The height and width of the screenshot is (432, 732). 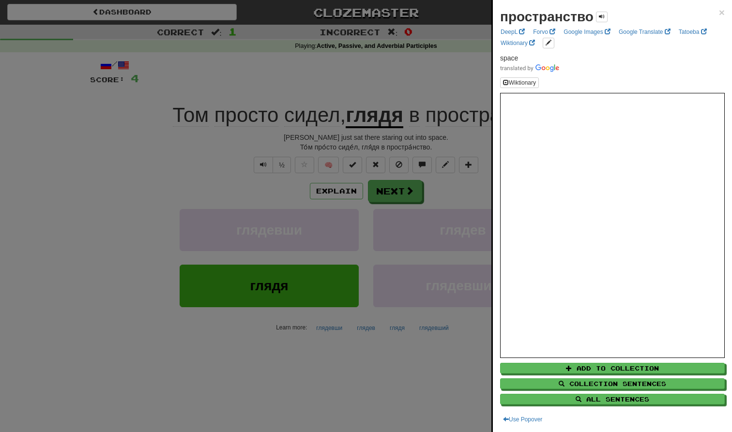 What do you see at coordinates (513, 32) in the screenshot?
I see `a: DeepL` at bounding box center [513, 32].